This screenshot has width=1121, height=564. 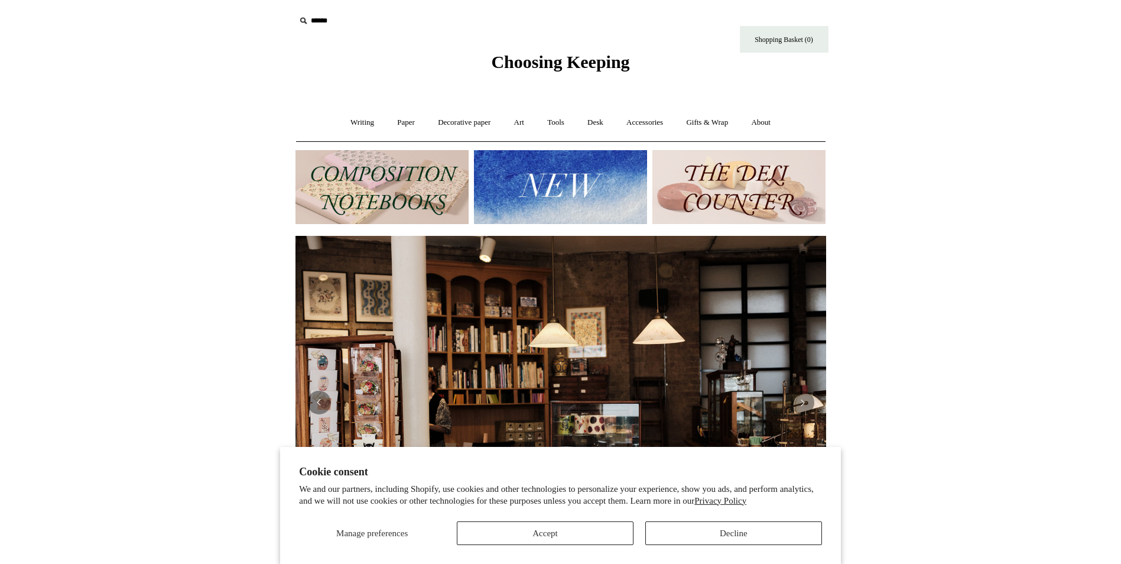 What do you see at coordinates (555, 122) in the screenshot?
I see `a: Tools` at bounding box center [555, 122].